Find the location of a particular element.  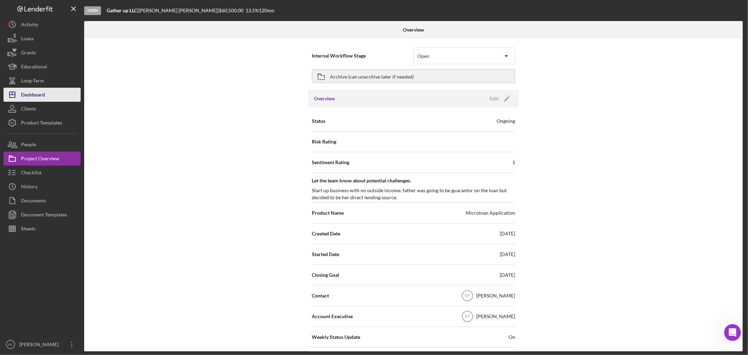

button: Clients is located at coordinates (42, 109).